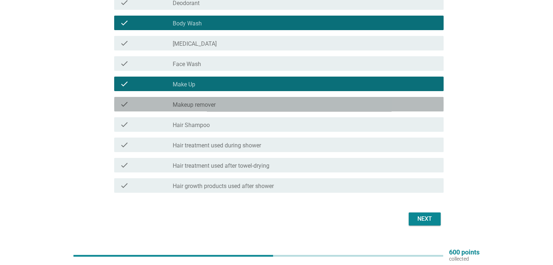  I want to click on label: Make Up, so click(184, 85).